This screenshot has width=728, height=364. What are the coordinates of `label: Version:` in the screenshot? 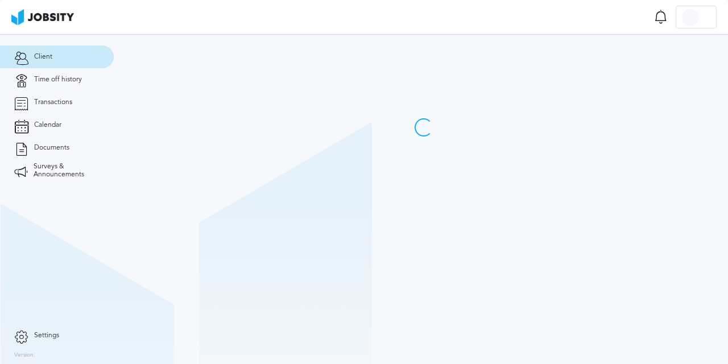 It's located at (24, 356).